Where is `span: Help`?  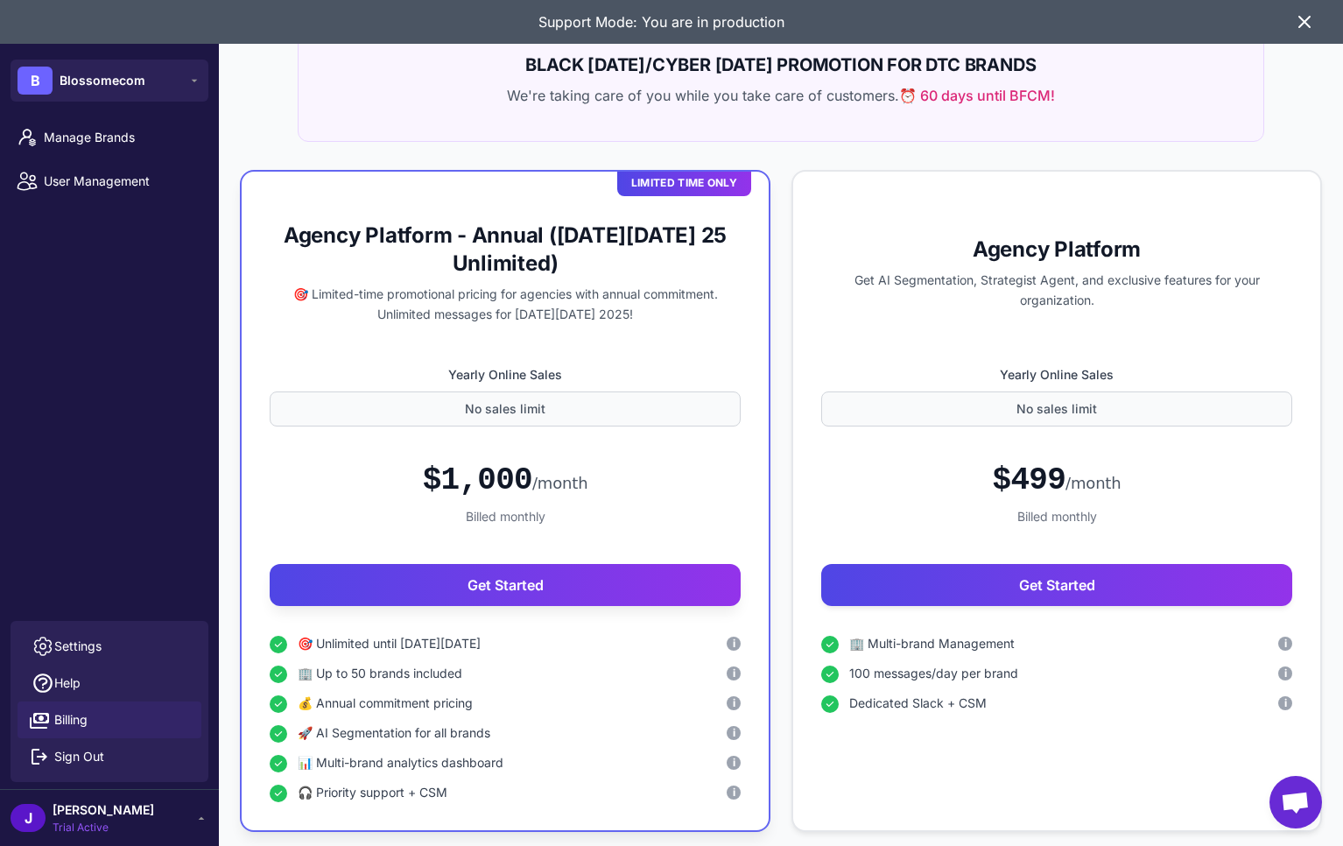 span: Help is located at coordinates (67, 683).